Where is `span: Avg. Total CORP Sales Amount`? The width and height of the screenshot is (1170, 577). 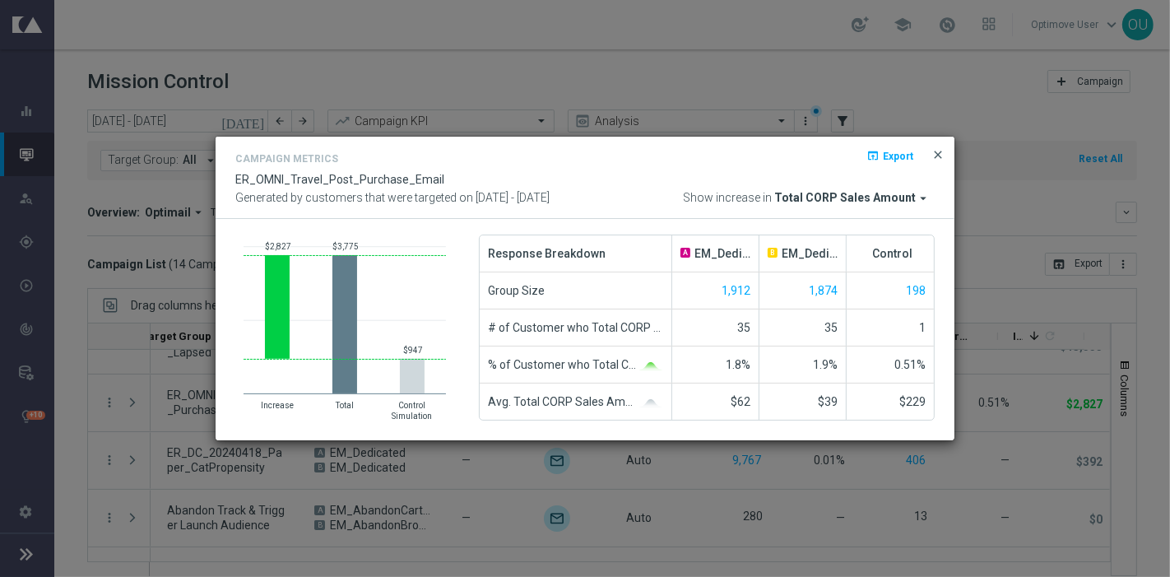
span: Avg. Total CORP Sales Amount is located at coordinates (563, 402).